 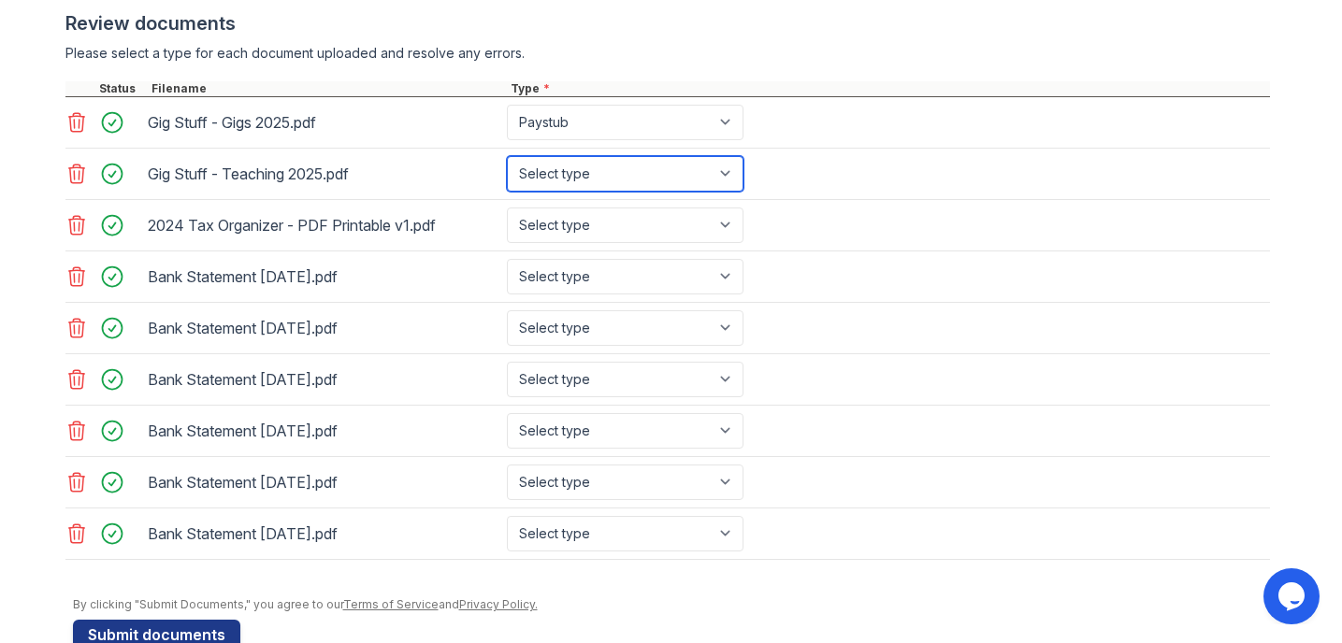 I want to click on div: Please select a type for each document uploaded and resolve any errors., so click(x=668, y=53).